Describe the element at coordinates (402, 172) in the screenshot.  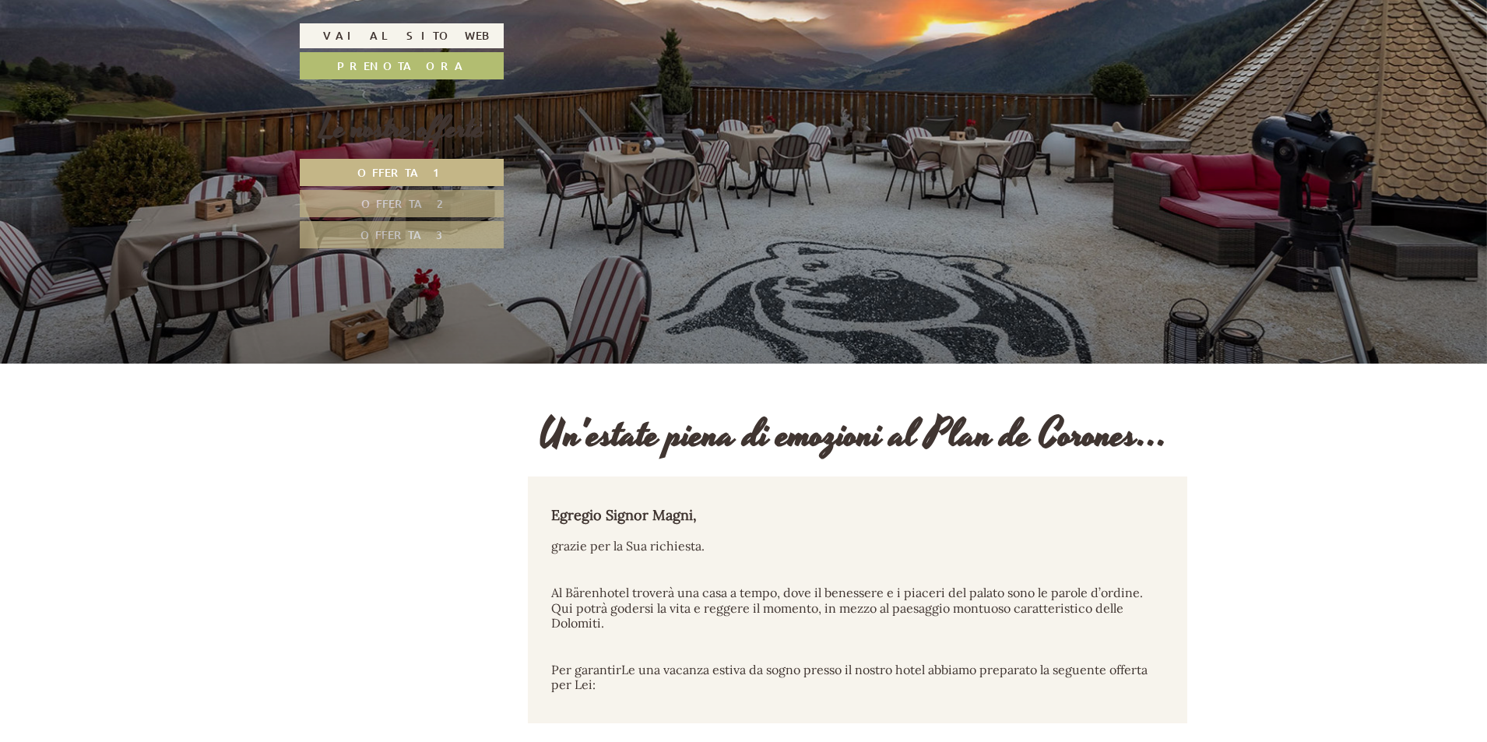
I see `span: Offerta 1` at that location.